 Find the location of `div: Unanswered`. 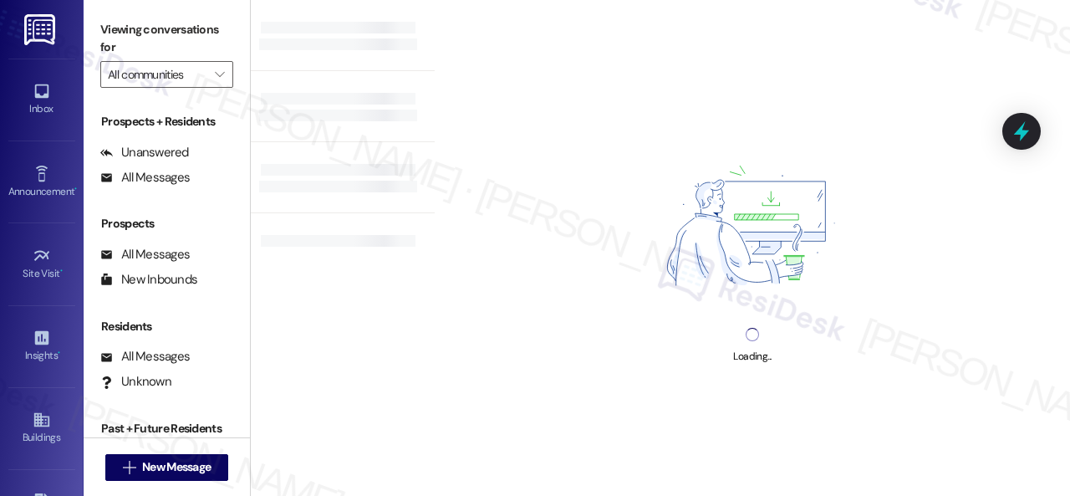

div: Unanswered is located at coordinates (145, 152).